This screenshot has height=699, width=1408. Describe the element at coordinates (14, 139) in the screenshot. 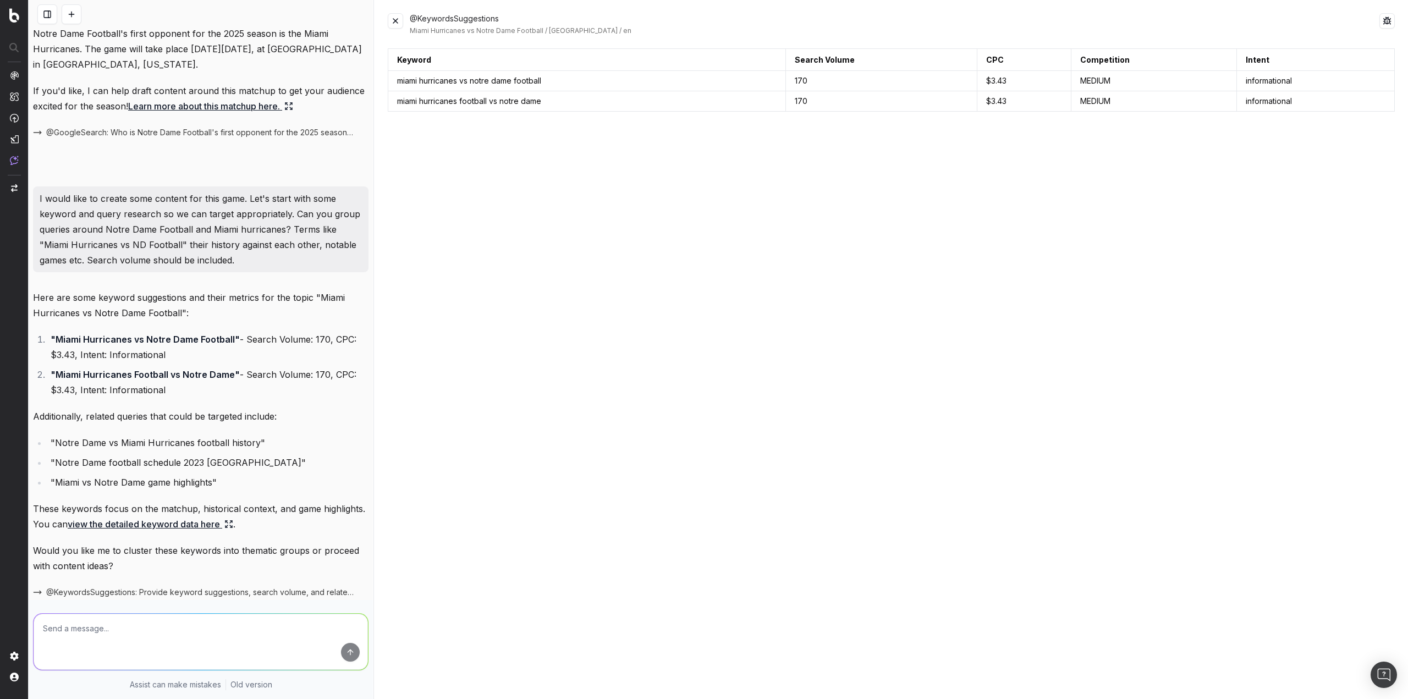

I see `img: Studio` at that location.